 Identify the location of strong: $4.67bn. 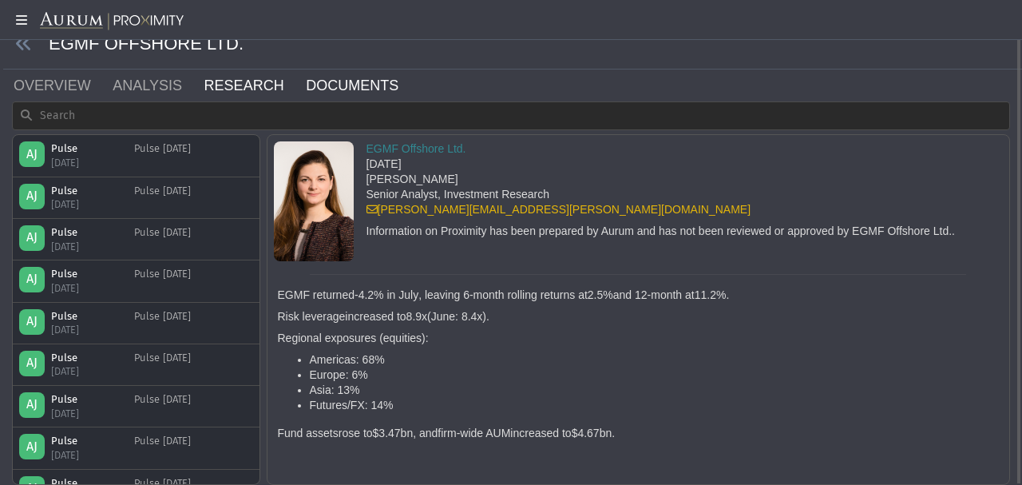
(592, 433).